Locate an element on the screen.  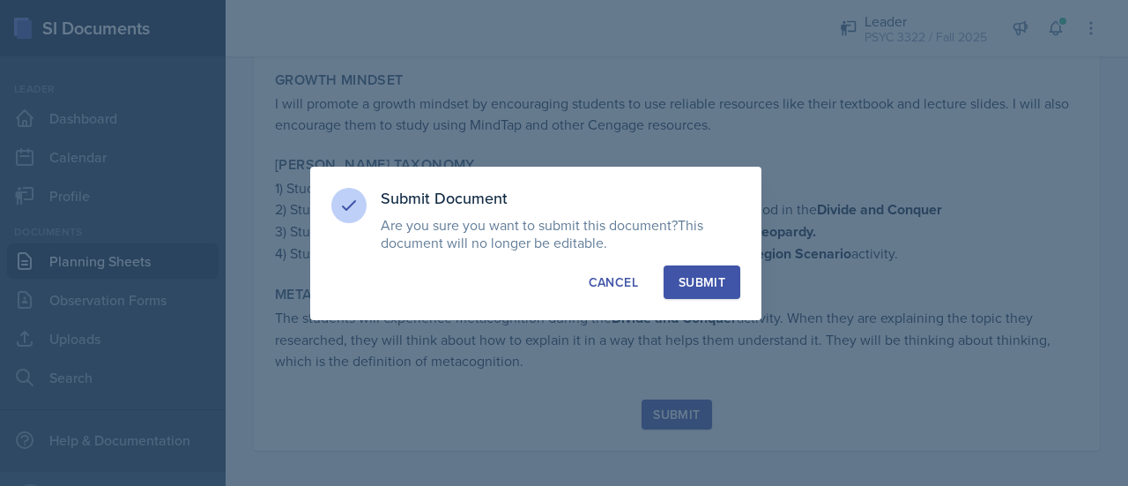
div: Submit is located at coordinates (702, 282).